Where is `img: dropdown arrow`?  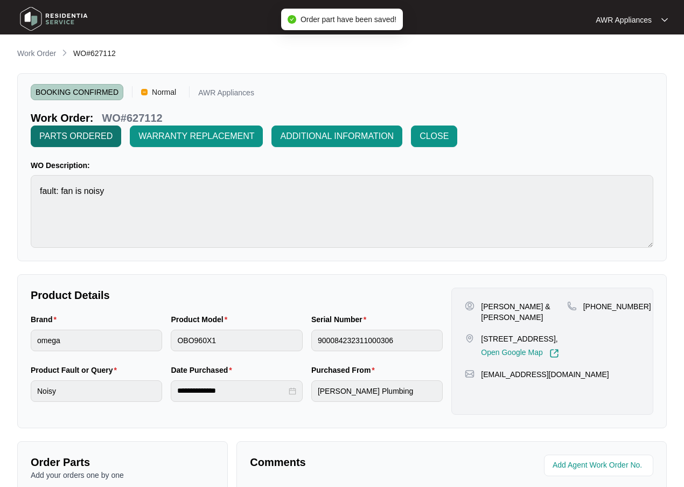 img: dropdown arrow is located at coordinates (665, 20).